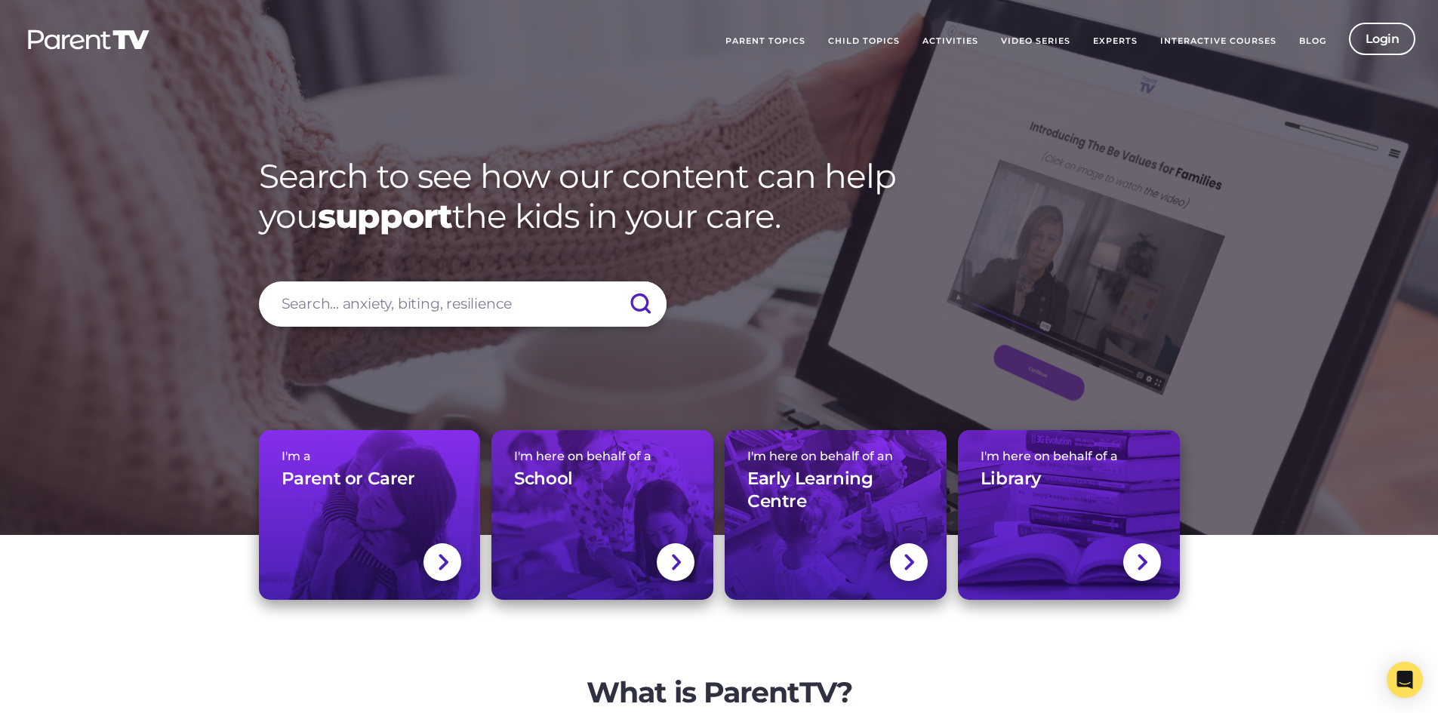 The width and height of the screenshot is (1438, 713). What do you see at coordinates (640, 304) in the screenshot?
I see `input: Submit` at bounding box center [640, 304].